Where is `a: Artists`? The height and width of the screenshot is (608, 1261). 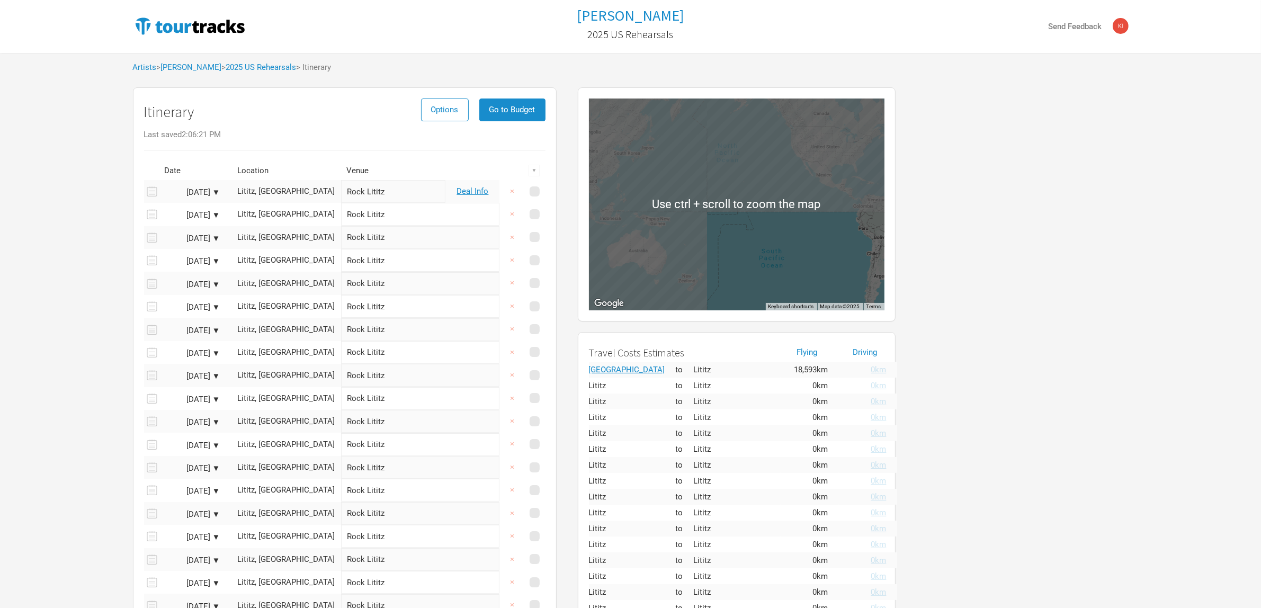 a: Artists is located at coordinates (145, 67).